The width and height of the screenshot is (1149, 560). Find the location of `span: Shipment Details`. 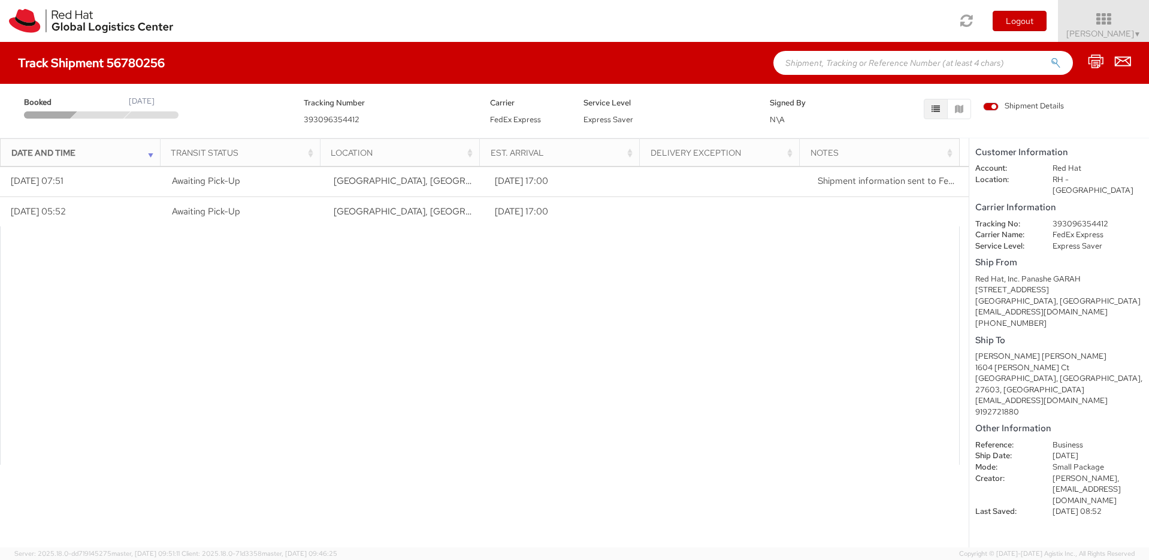

span: Shipment Details is located at coordinates (1023, 106).